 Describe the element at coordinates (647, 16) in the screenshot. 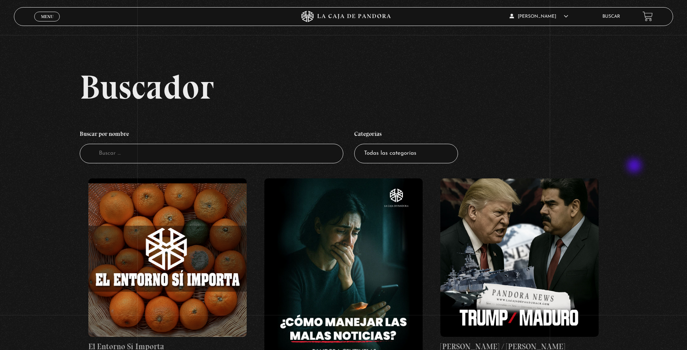

I see `a: View your shopping cart` at that location.